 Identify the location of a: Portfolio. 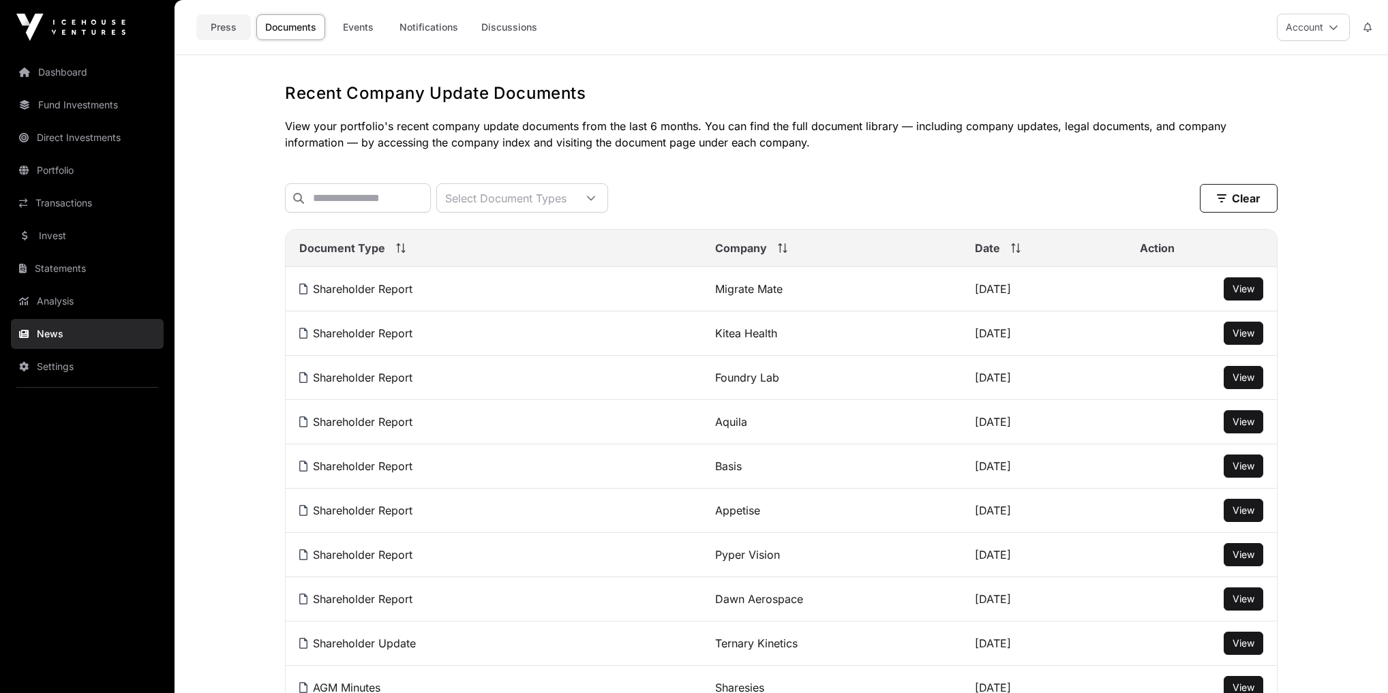
(87, 170).